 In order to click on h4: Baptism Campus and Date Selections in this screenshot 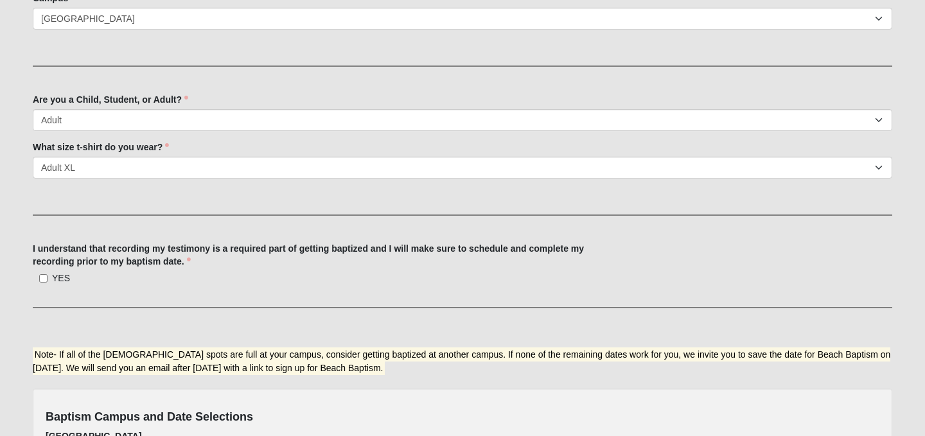, I will do `click(462, 417)`.